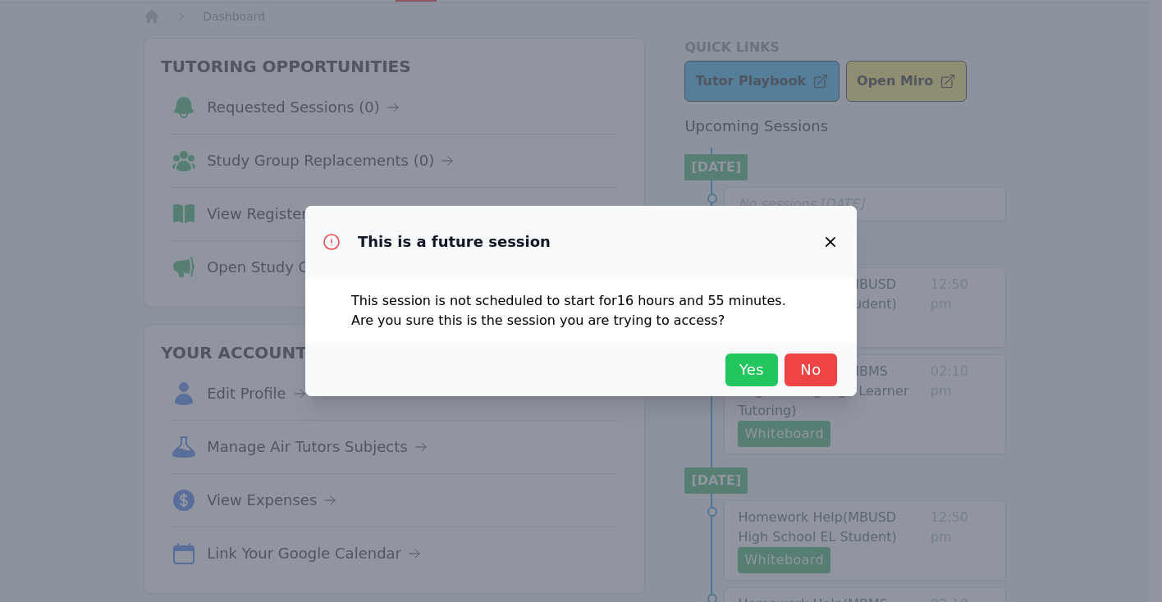 This screenshot has height=602, width=1162. What do you see at coordinates (581, 311) in the screenshot?
I see `p: This session is not scheduled to start for 16 hours and 55 minutes . Are you sure this is the ses...` at bounding box center [581, 311].